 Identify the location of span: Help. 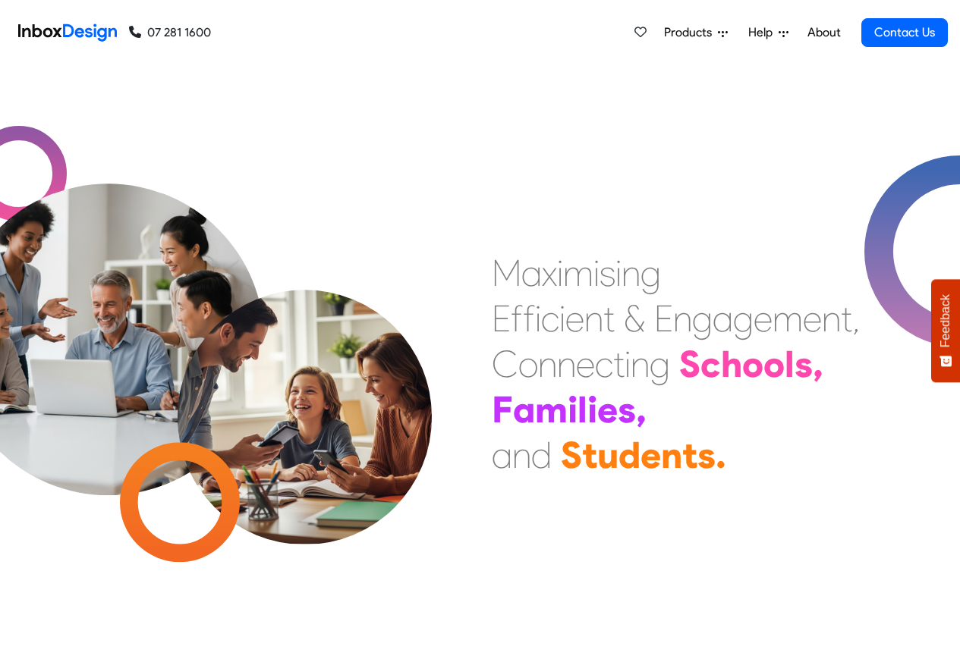
(763, 33).